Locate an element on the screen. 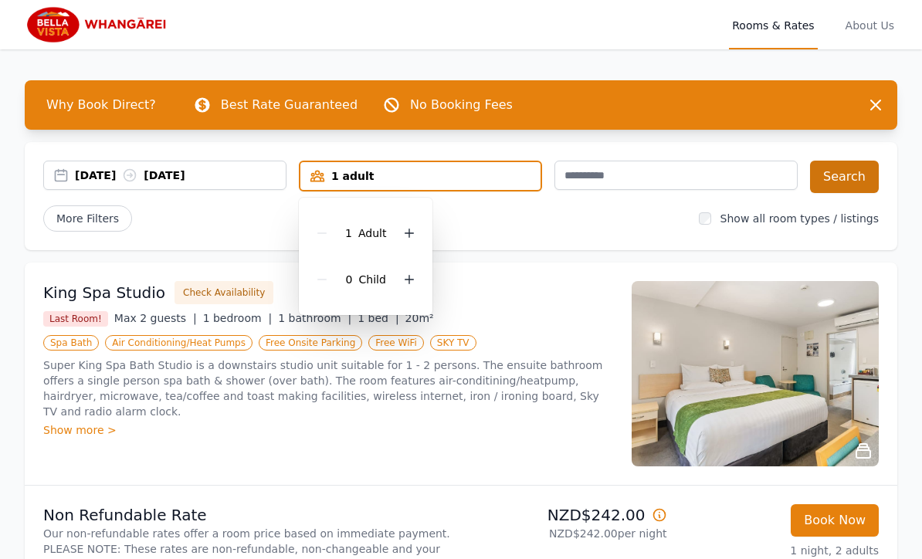 This screenshot has height=559, width=922. div: Show more > is located at coordinates (328, 430).